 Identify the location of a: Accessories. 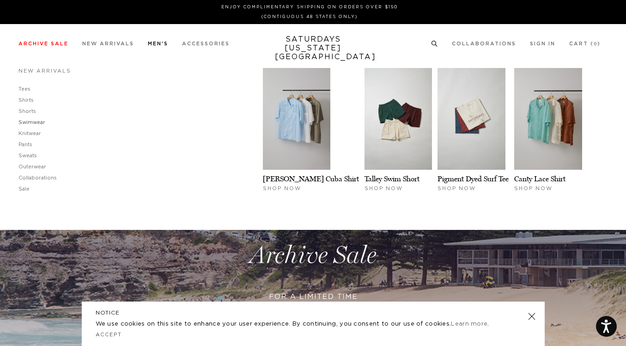
(206, 43).